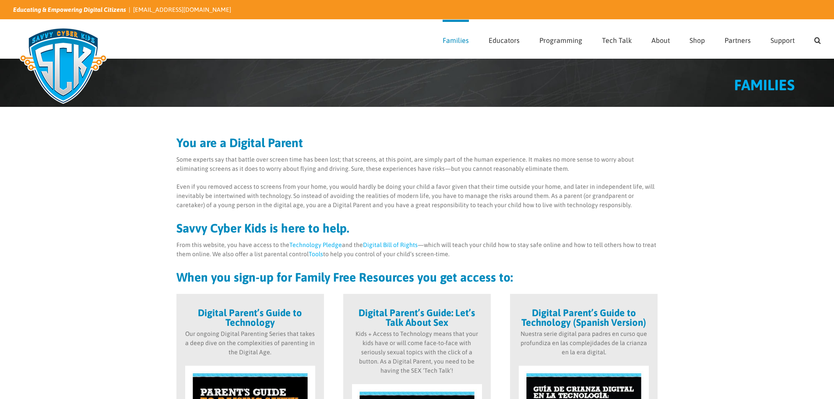 The height and width of the screenshot is (399, 834). What do you see at coordinates (456, 39) in the screenshot?
I see `a: Families` at bounding box center [456, 39].